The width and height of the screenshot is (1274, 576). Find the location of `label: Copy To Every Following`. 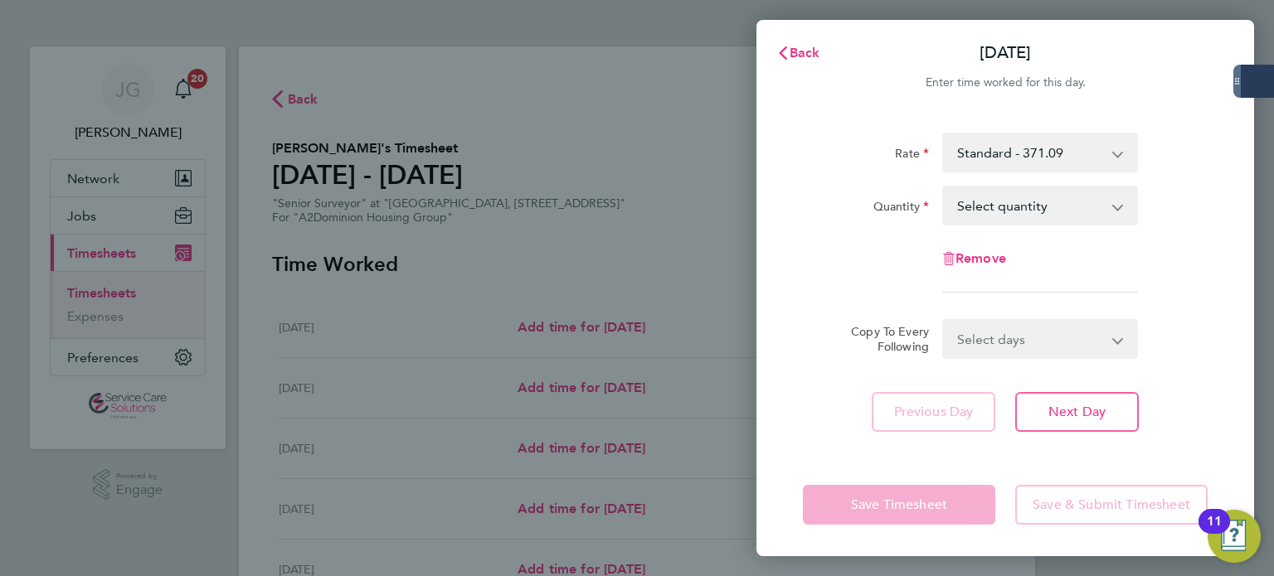

label: Copy To Every Following is located at coordinates (883, 339).